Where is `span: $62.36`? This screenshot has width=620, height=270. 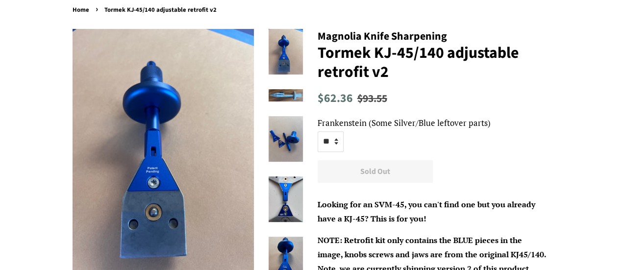
span: $62.36 is located at coordinates (335, 98).